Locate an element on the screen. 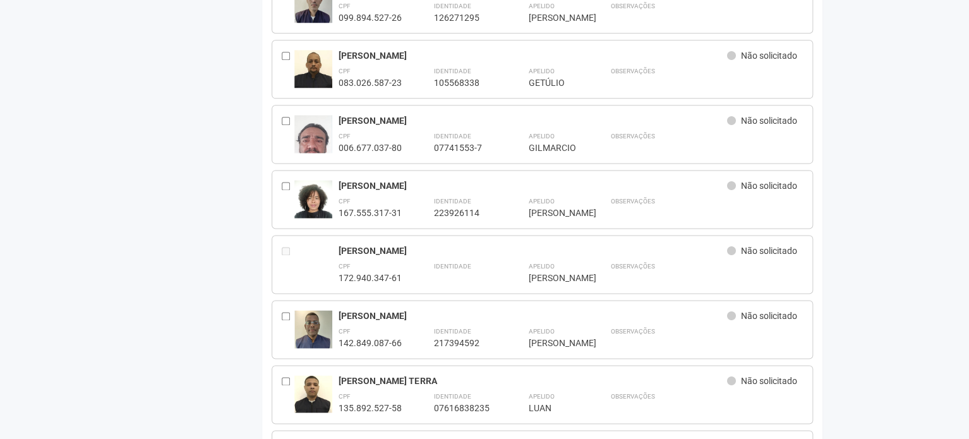 Image resolution: width=969 pixels, height=439 pixels. div: 223926114 is located at coordinates (465, 213).